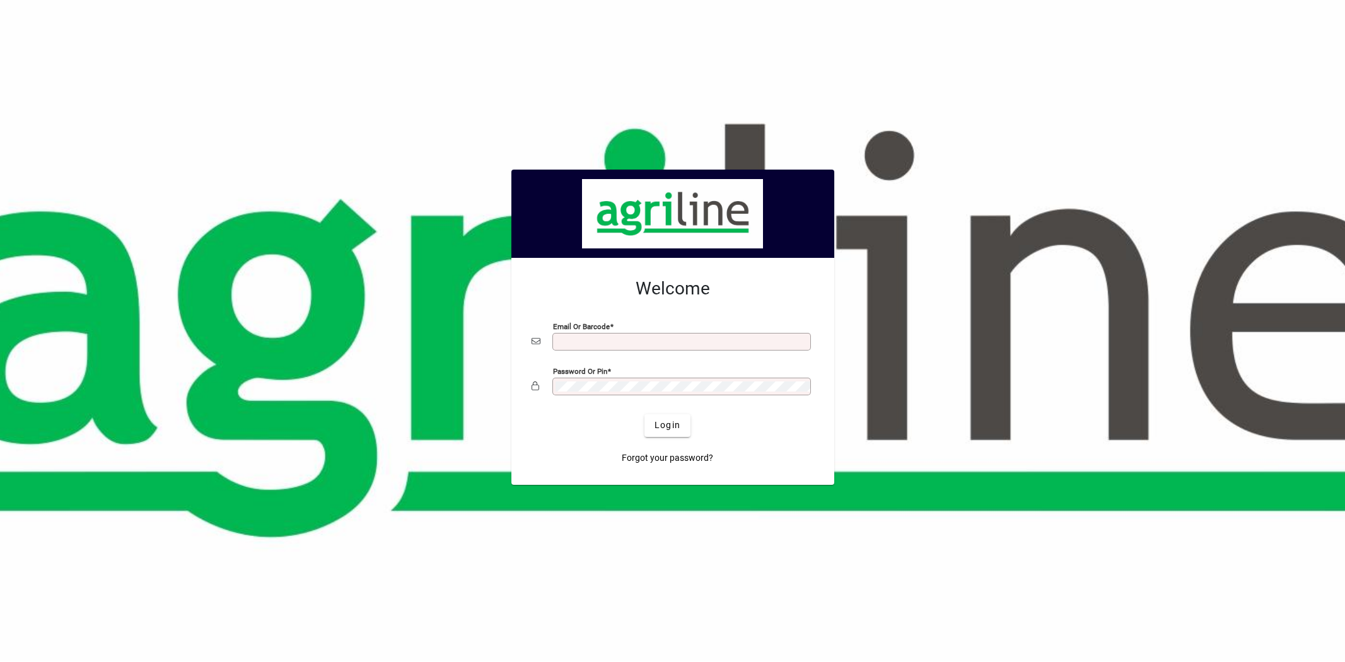 Image resolution: width=1345 pixels, height=662 pixels. I want to click on span: Forgot your password?, so click(667, 458).